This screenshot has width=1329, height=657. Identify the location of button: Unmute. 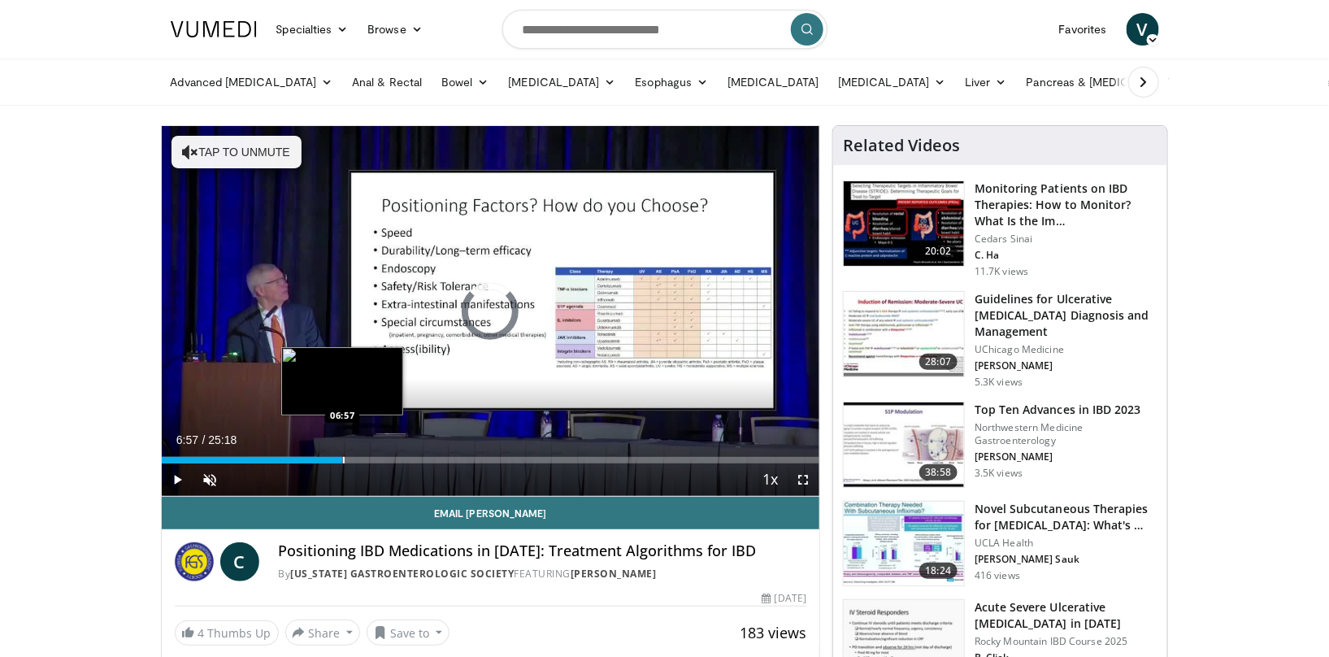
(210, 479).